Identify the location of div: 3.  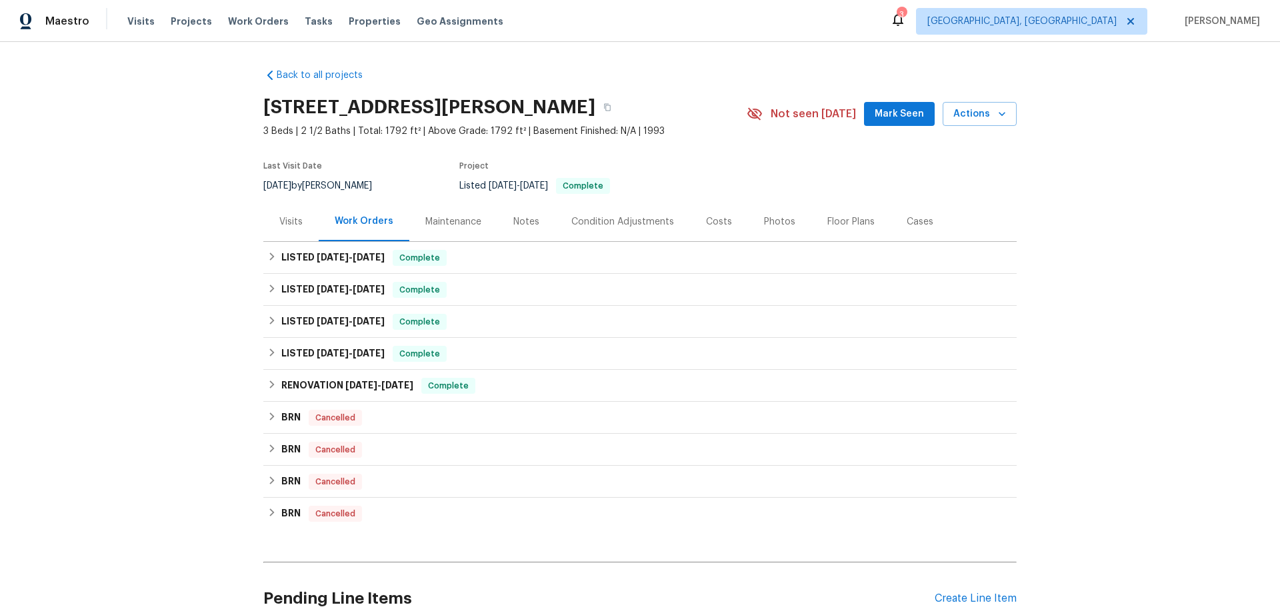
(901, 15).